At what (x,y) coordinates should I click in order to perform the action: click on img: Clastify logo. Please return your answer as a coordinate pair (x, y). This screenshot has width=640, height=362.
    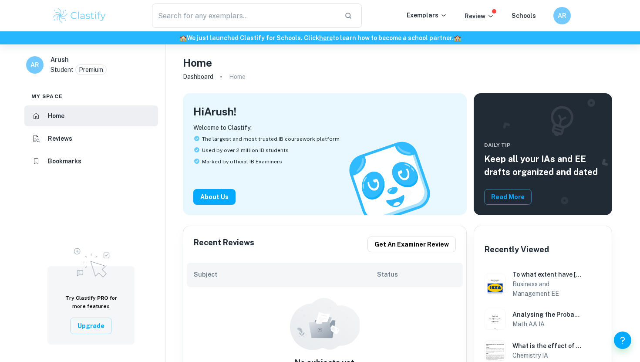
    Looking at the image, I should click on (79, 16).